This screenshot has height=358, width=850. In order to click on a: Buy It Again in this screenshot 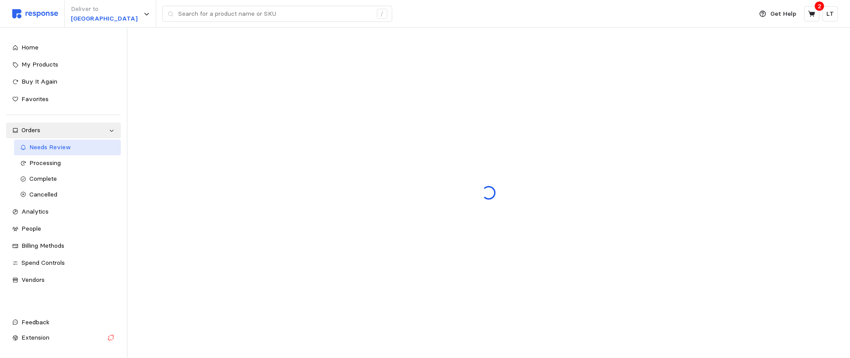, I will do `click(63, 82)`.